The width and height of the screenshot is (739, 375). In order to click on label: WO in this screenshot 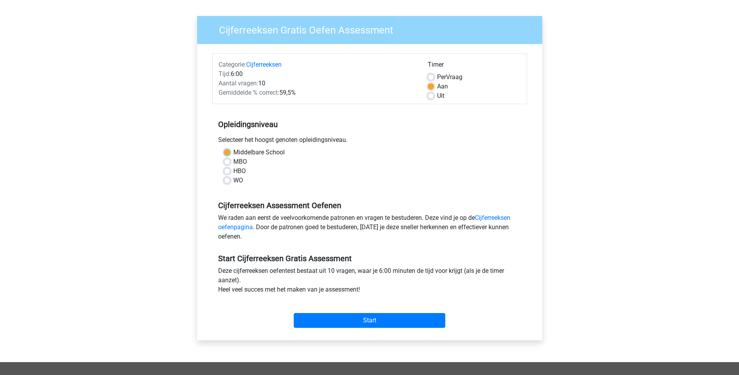, I will do `click(238, 180)`.